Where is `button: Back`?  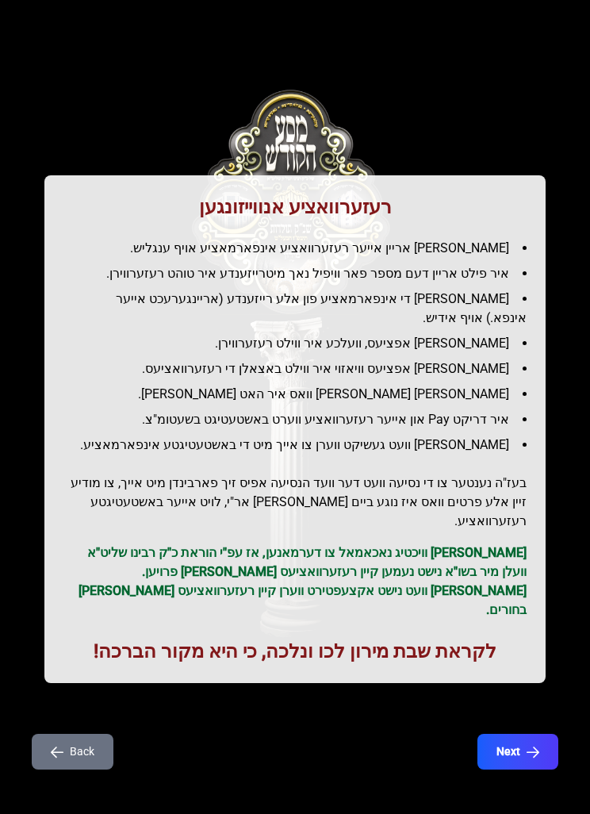 button: Back is located at coordinates (72, 752).